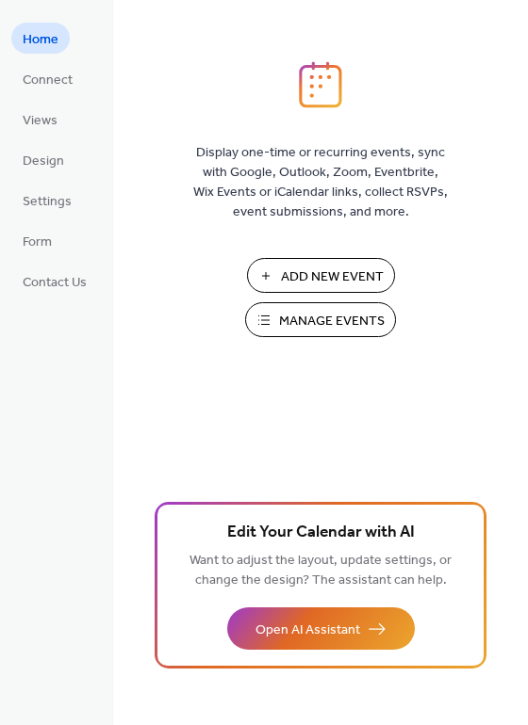 The width and height of the screenshot is (528, 725). I want to click on span: Form, so click(37, 242).